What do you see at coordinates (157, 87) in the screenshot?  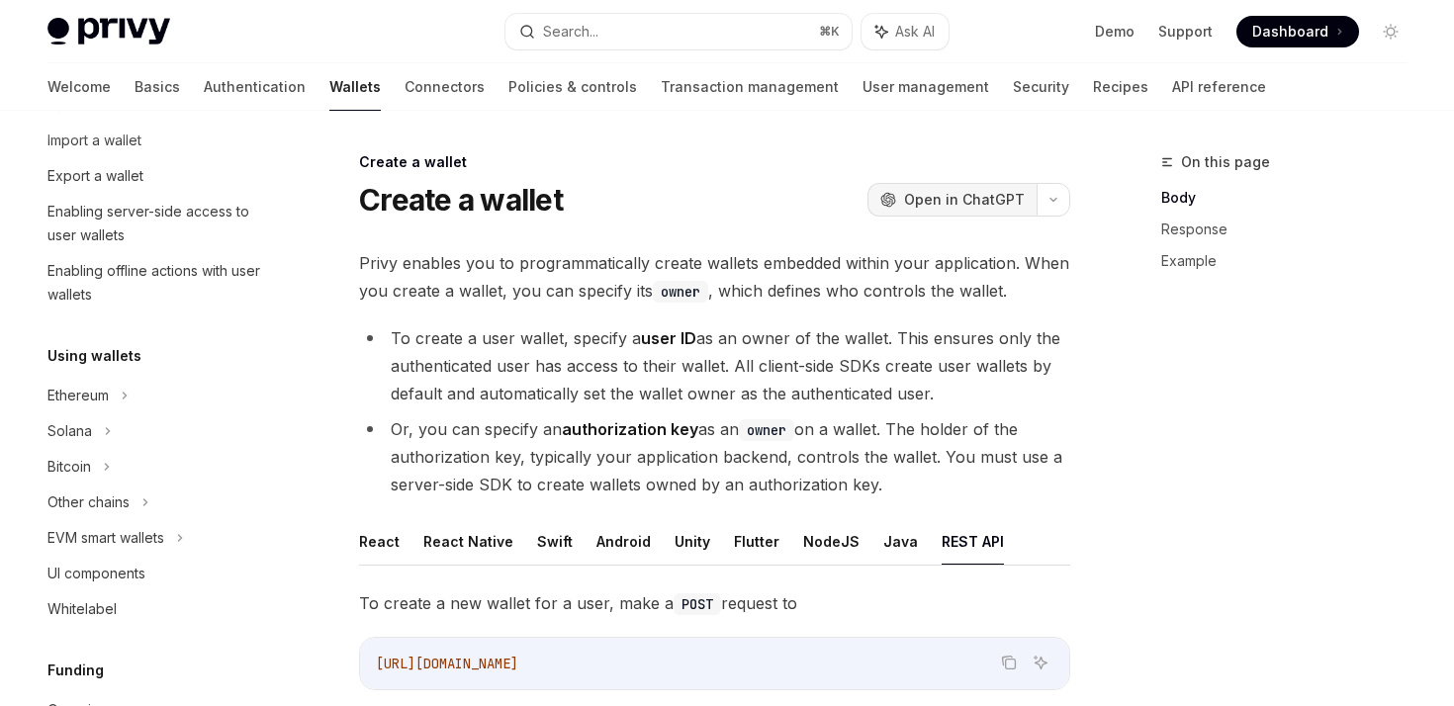 I see `a: Basics` at bounding box center [157, 87].